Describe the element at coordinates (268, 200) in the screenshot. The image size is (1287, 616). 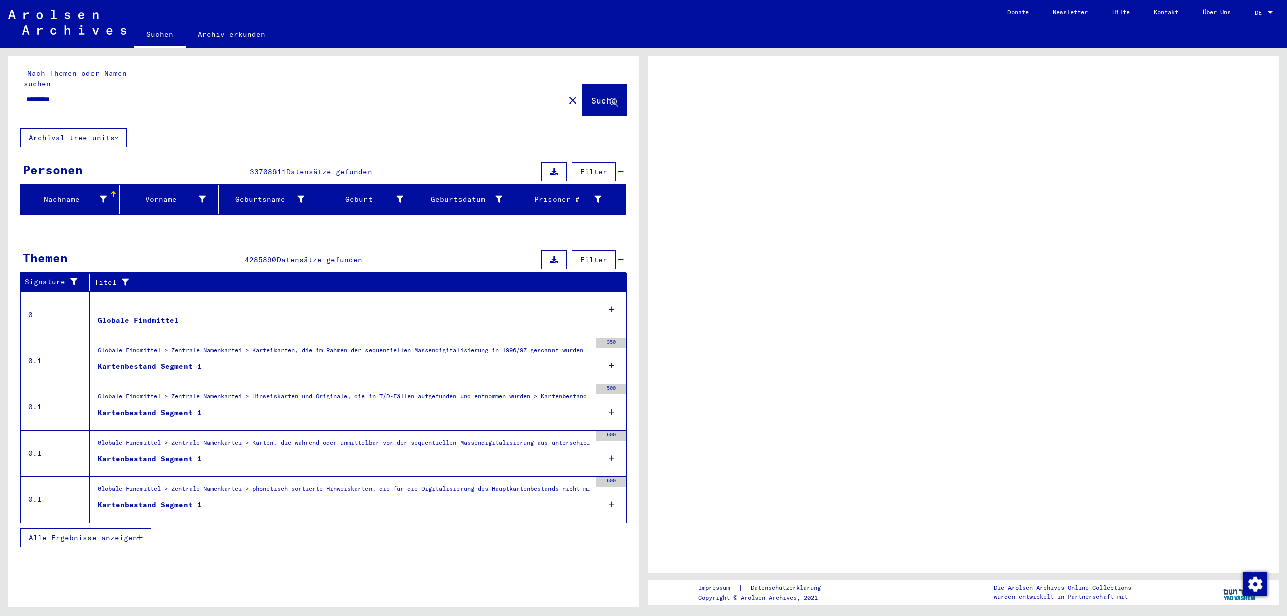
I see `mat-header-cell: Geburtsname` at that location.